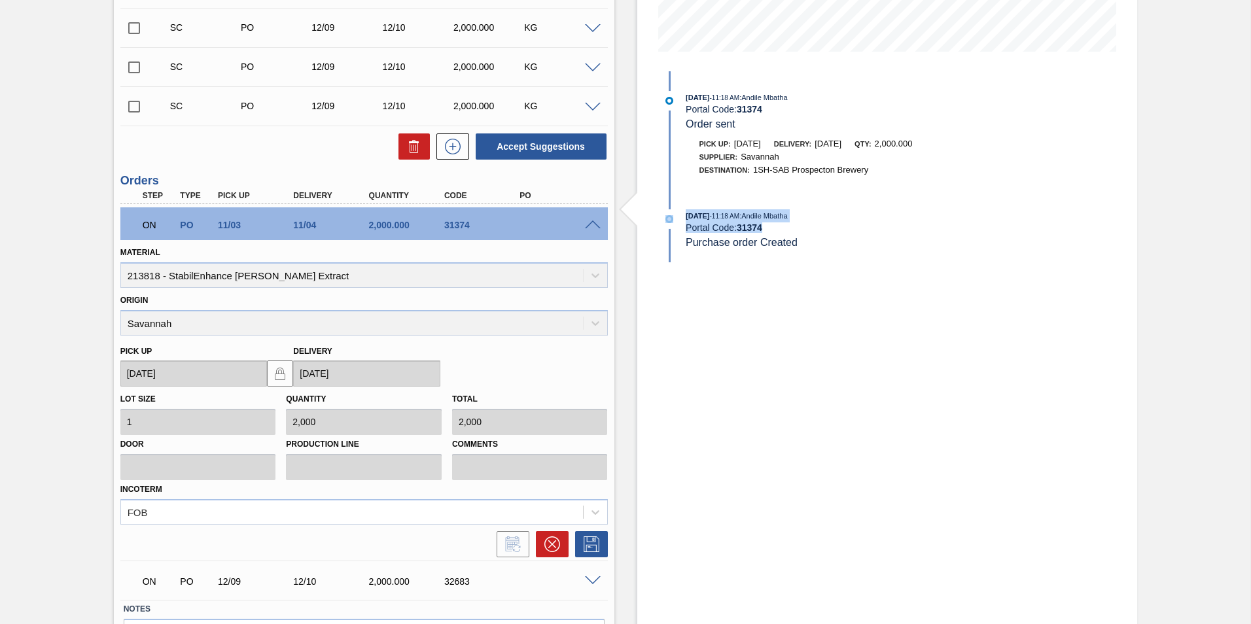 The height and width of the screenshot is (624, 1251). I want to click on div: 32683, so click(483, 582).